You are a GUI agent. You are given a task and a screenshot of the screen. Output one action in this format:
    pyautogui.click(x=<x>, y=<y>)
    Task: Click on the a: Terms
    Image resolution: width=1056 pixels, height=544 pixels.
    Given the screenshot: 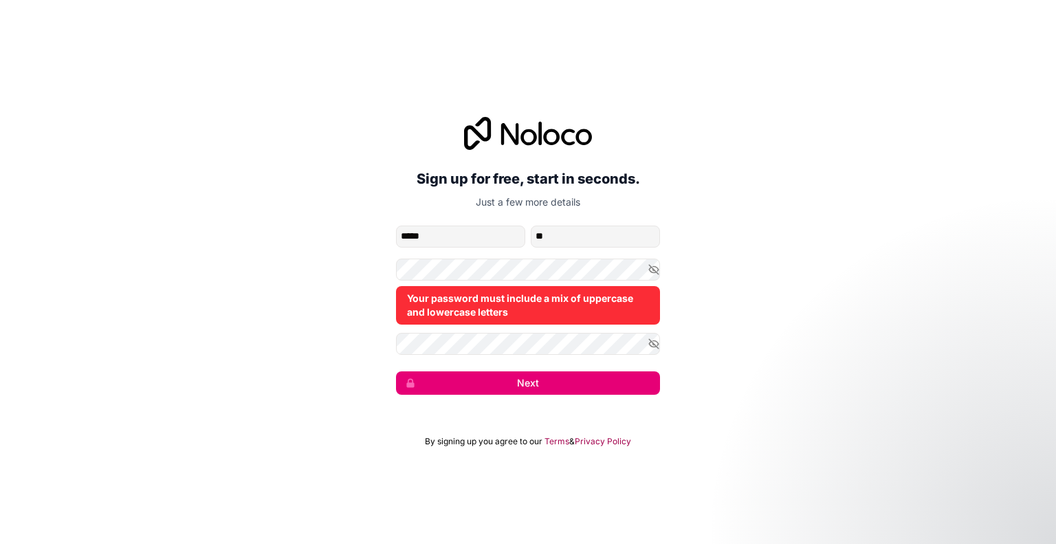 What is the action you would take?
    pyautogui.click(x=557, y=442)
    